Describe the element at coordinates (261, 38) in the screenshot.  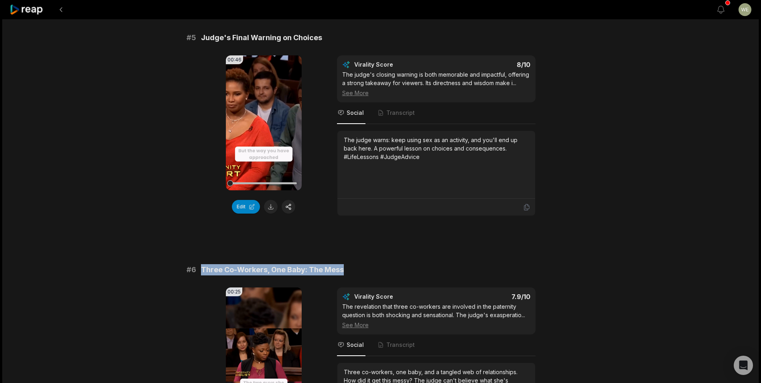
I see `span: Judge's Final Warning on Choices` at that location.